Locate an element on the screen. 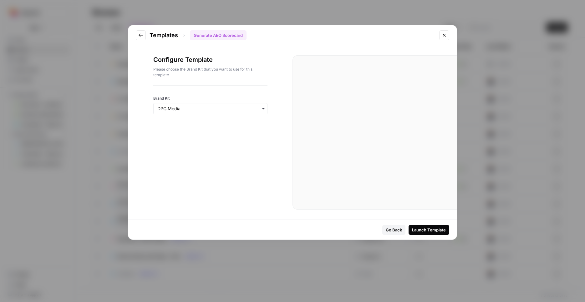 The width and height of the screenshot is (585, 302). button: Launch Template is located at coordinates (429, 230).